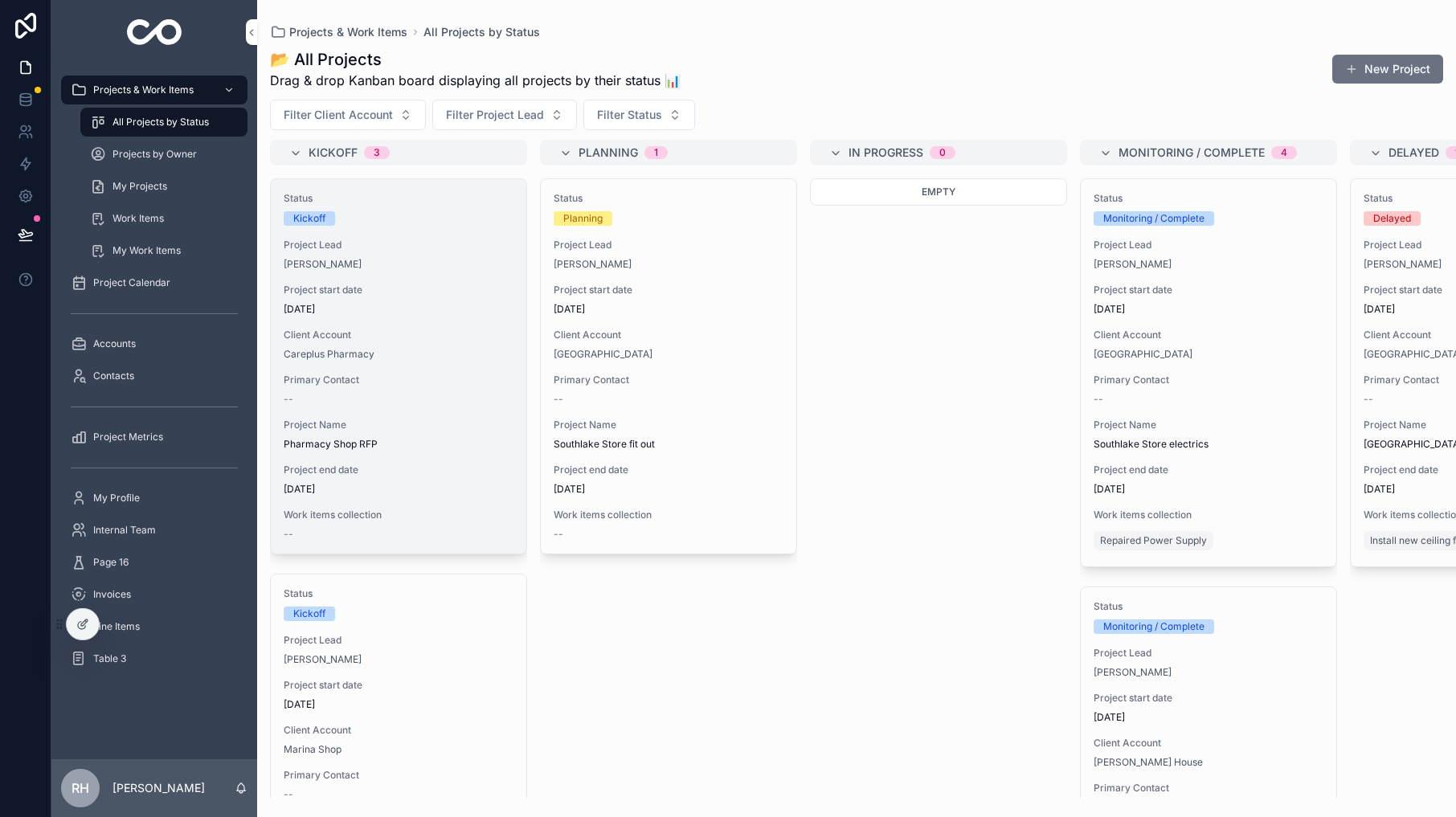 The height and width of the screenshot is (817, 1456). What do you see at coordinates (113, 376) in the screenshot?
I see `span: Contacts` at bounding box center [113, 376].